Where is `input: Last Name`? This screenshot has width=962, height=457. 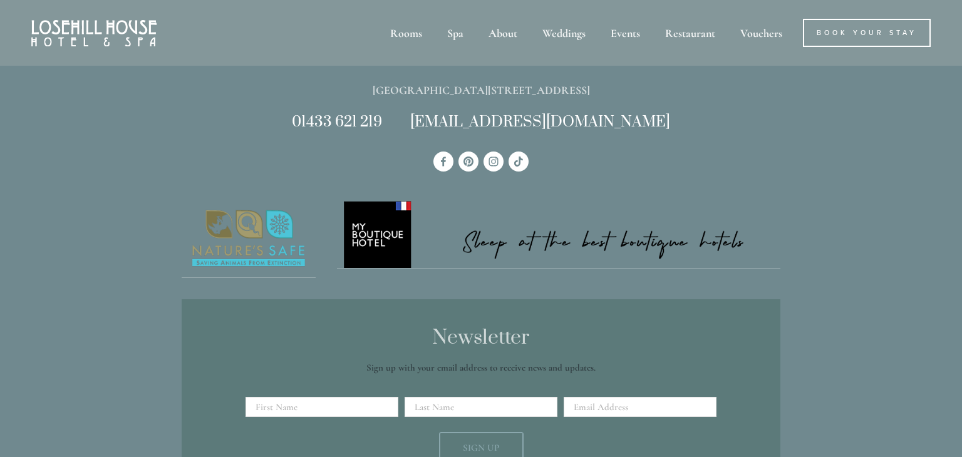 input: Last Name is located at coordinates (481, 407).